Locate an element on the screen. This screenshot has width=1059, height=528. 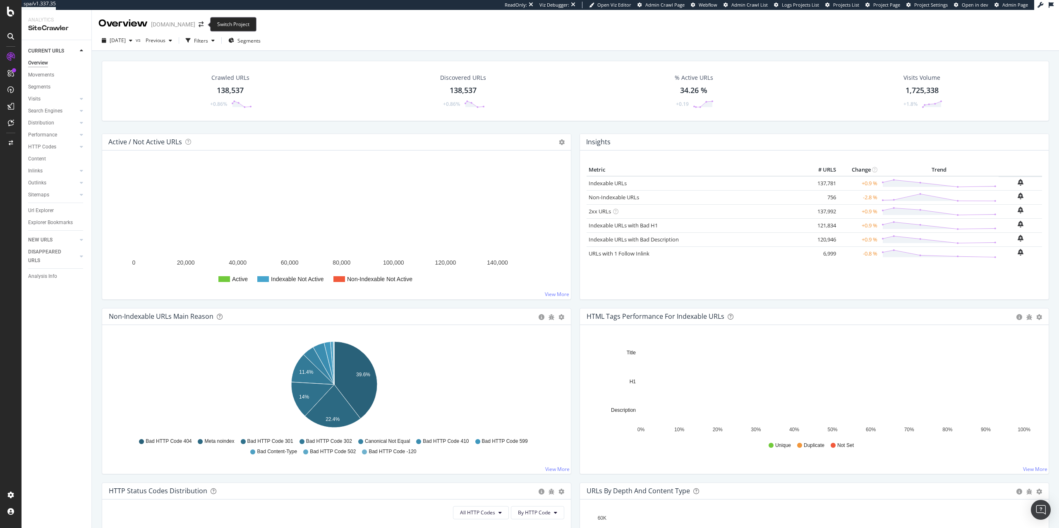
h4: Insights is located at coordinates (598, 142).